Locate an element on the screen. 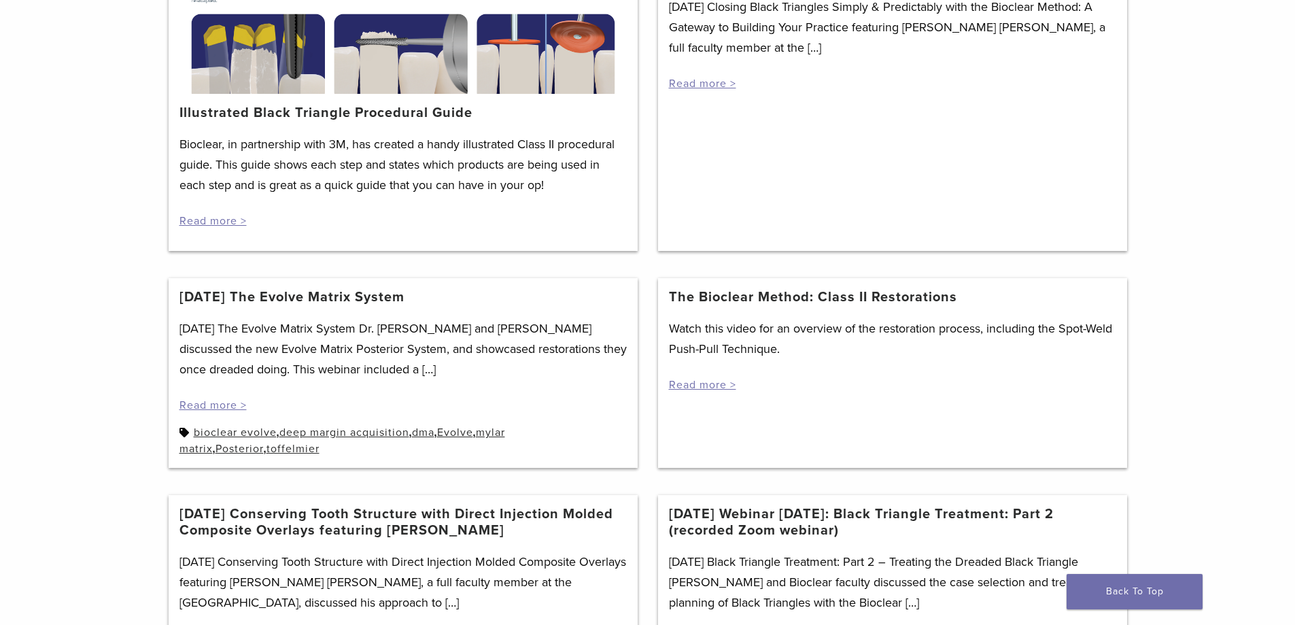  a: The Bioclear Method: Class II Restorations is located at coordinates (813, 297).